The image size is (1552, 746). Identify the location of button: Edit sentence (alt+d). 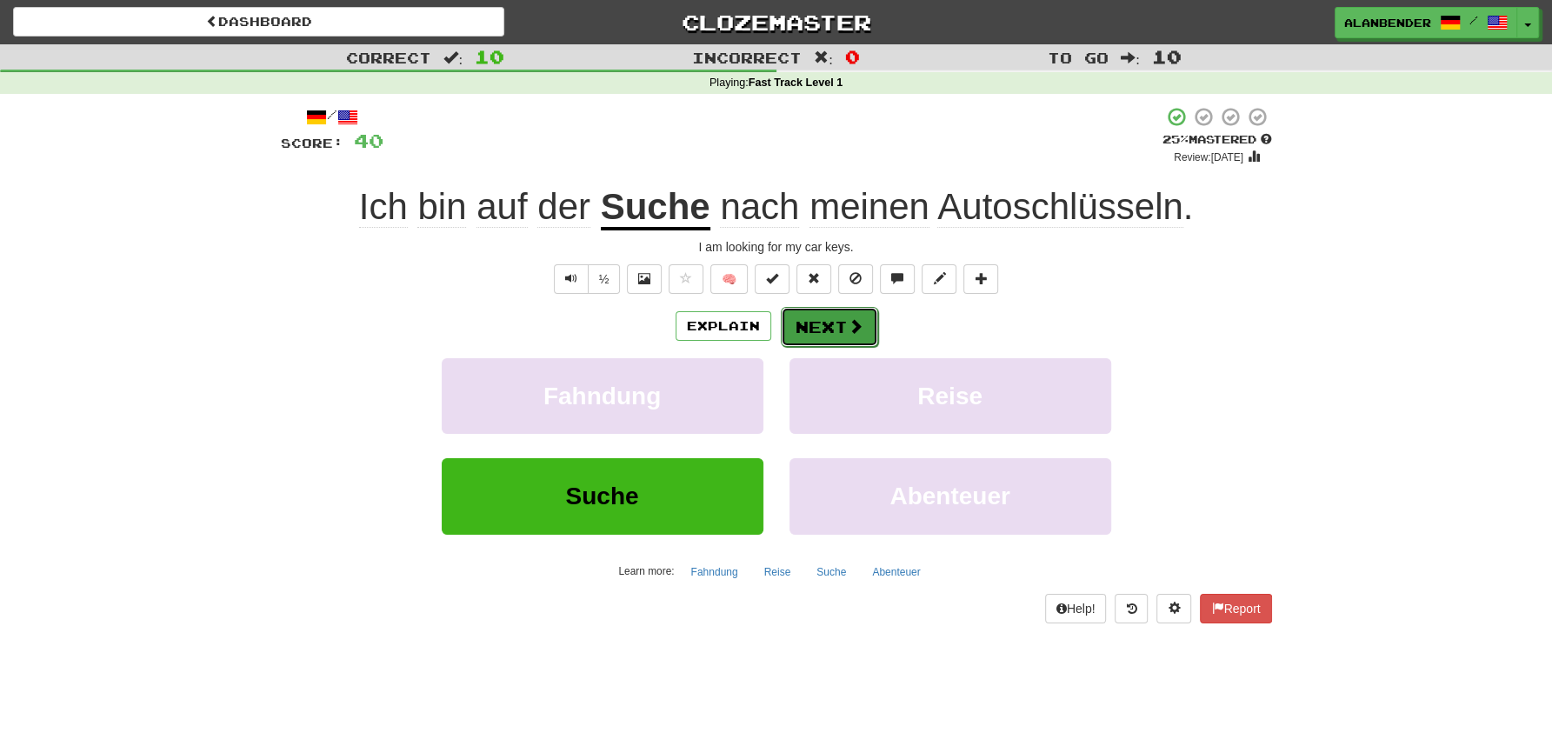
(939, 279).